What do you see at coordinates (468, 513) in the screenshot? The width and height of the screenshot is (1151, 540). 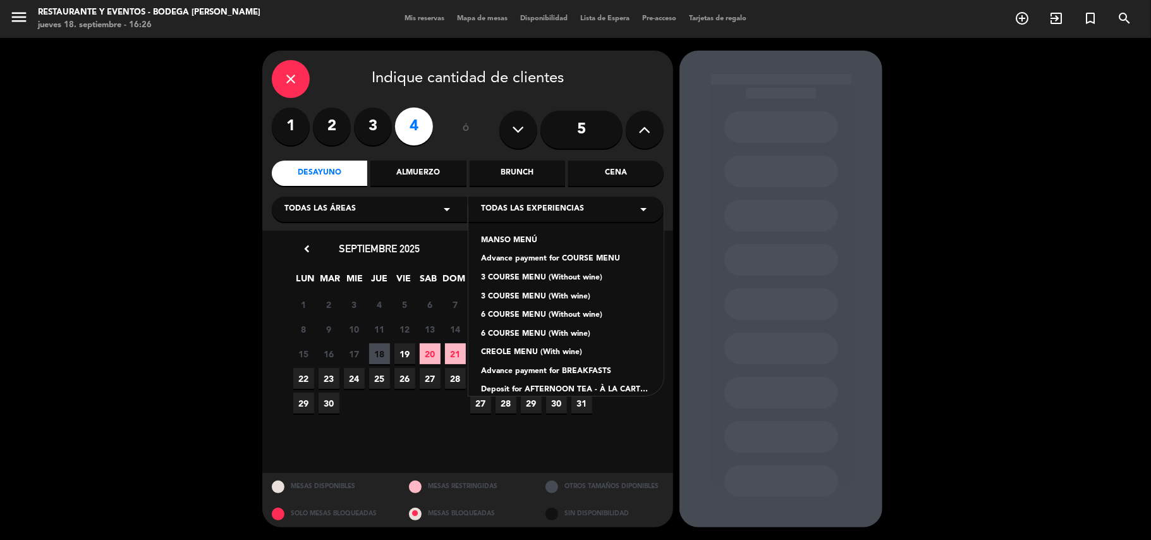 I see `div: MESAS BLOQUEADAS` at bounding box center [468, 513].